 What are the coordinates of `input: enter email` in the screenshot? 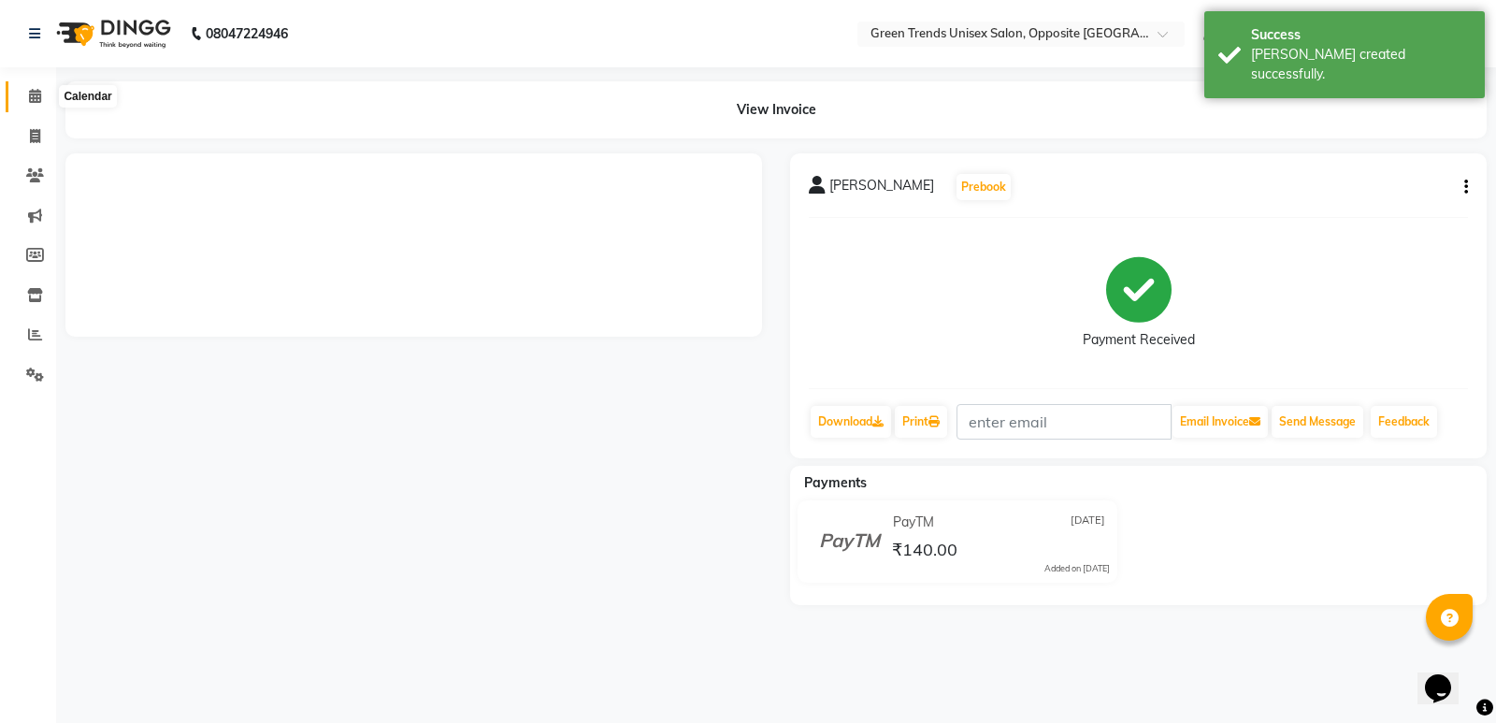 It's located at (1064, 422).